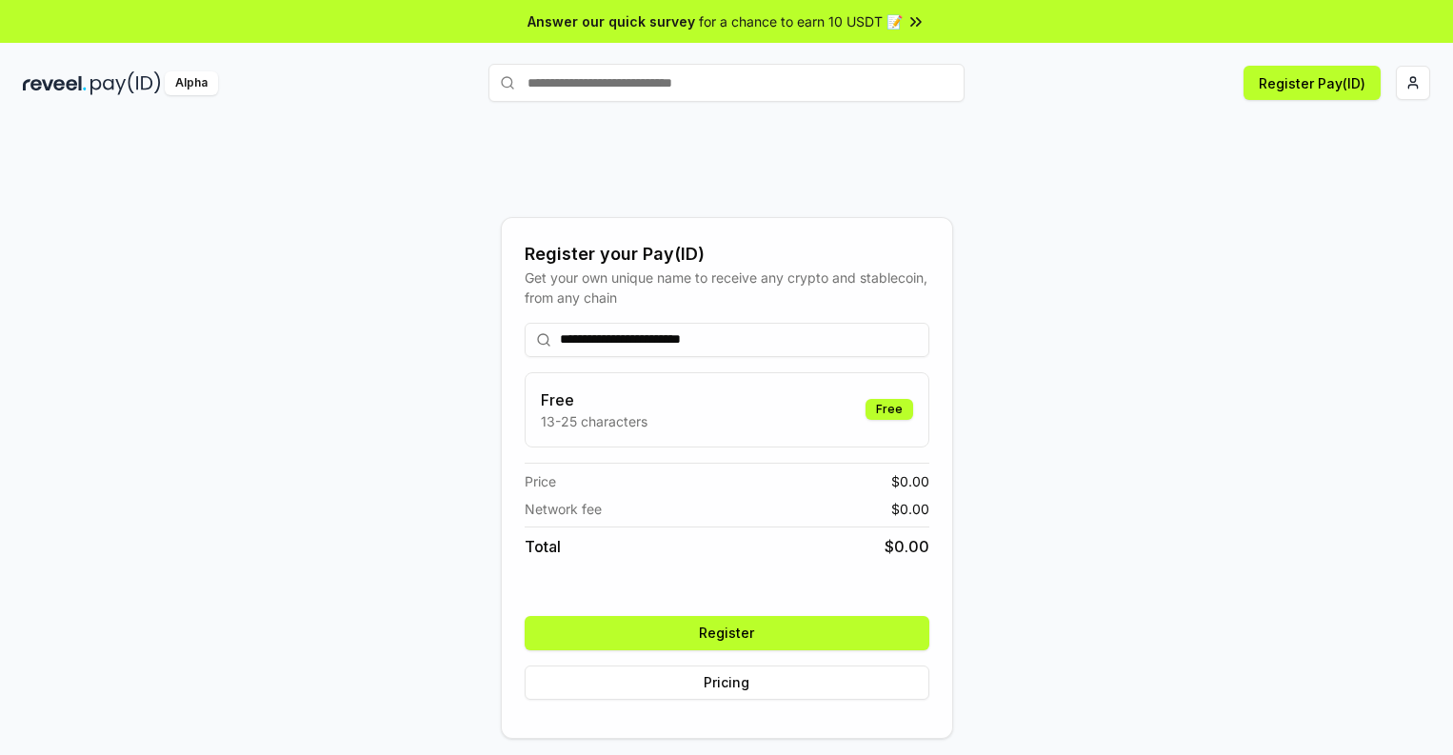  Describe the element at coordinates (726, 254) in the screenshot. I see `div: Register your Pay(ID)` at that location.